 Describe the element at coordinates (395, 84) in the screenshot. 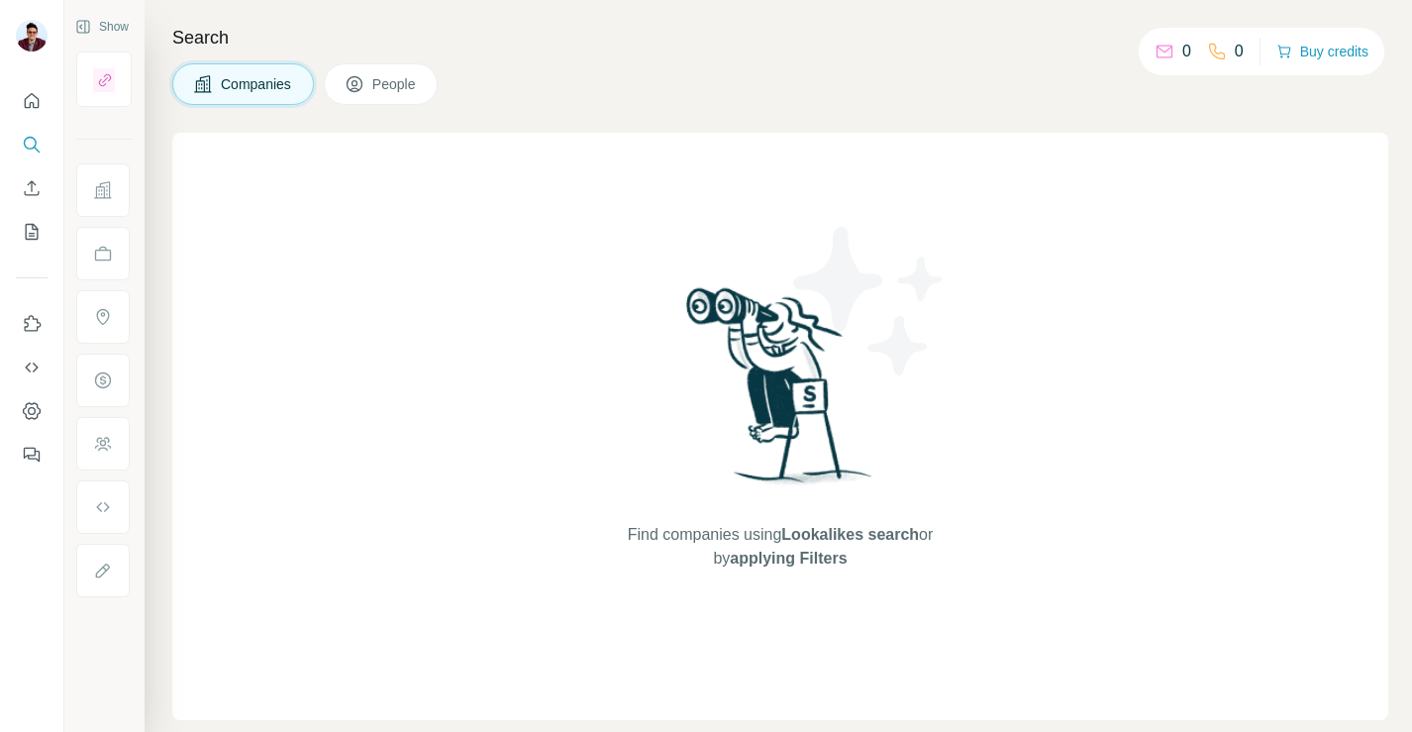

I see `span: People` at that location.